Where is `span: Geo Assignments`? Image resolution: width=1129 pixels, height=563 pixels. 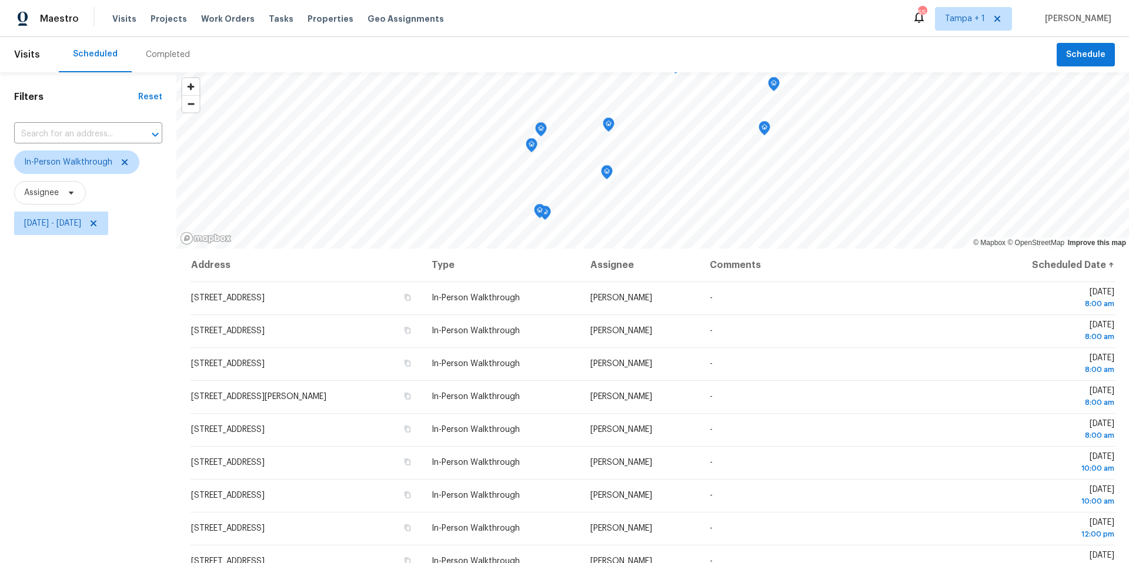 span: Geo Assignments is located at coordinates (406, 19).